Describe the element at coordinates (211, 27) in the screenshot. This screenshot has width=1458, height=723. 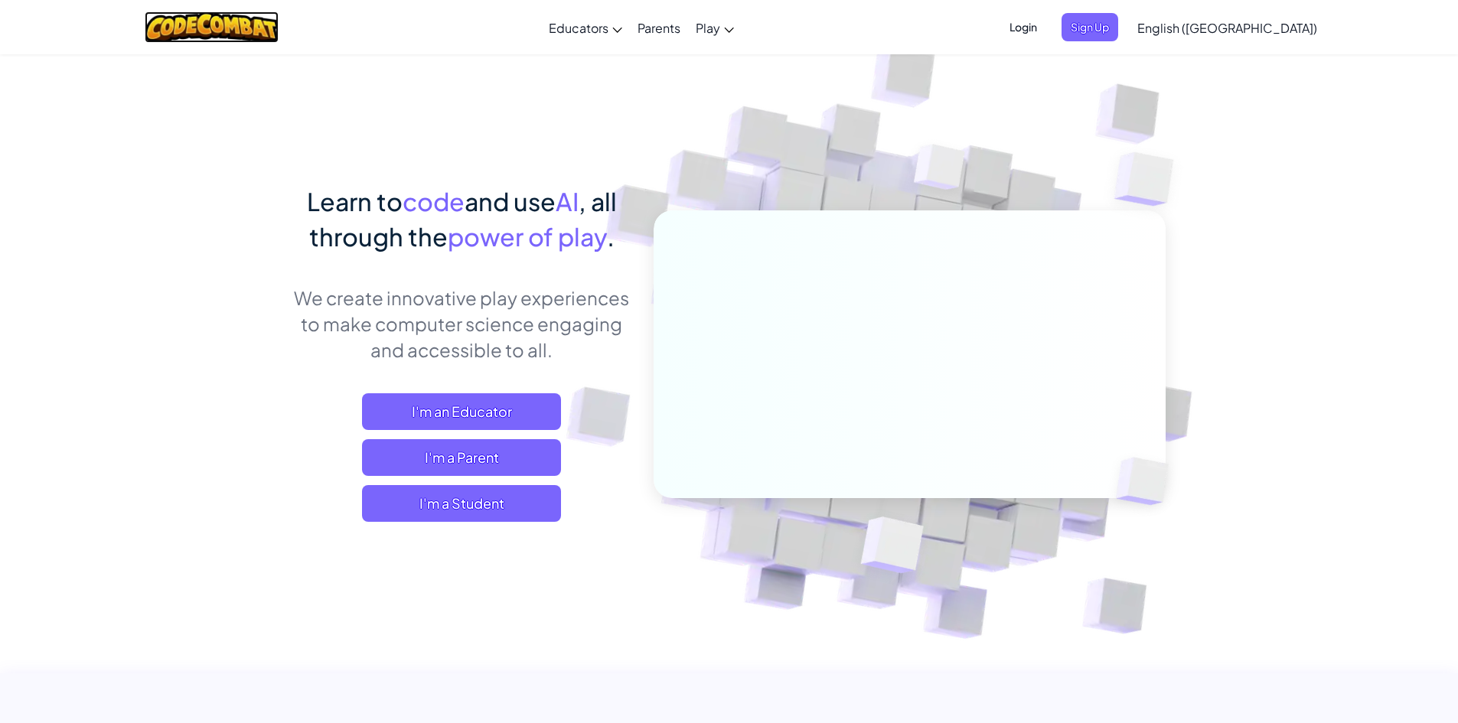
I see `img: CodeCombat logo` at that location.